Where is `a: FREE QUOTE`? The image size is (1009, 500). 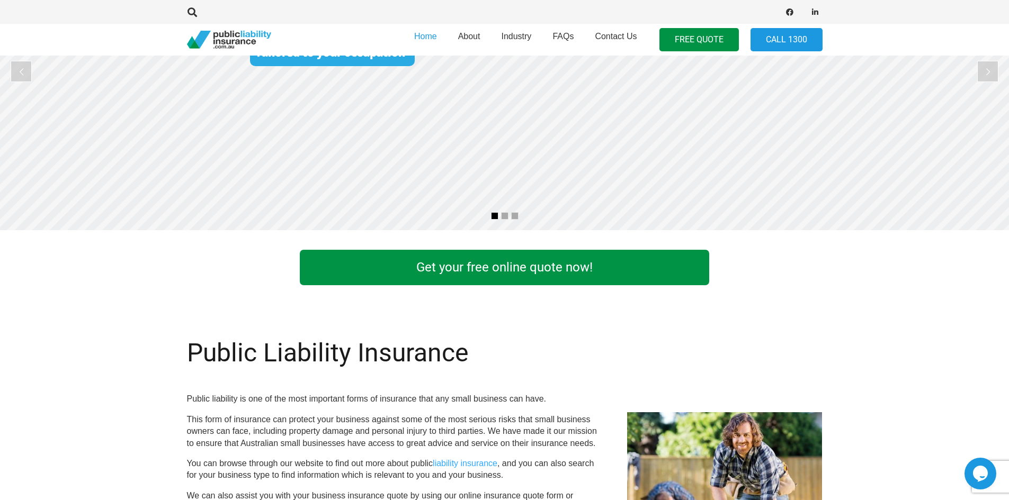
a: FREE QUOTE is located at coordinates (699, 40).